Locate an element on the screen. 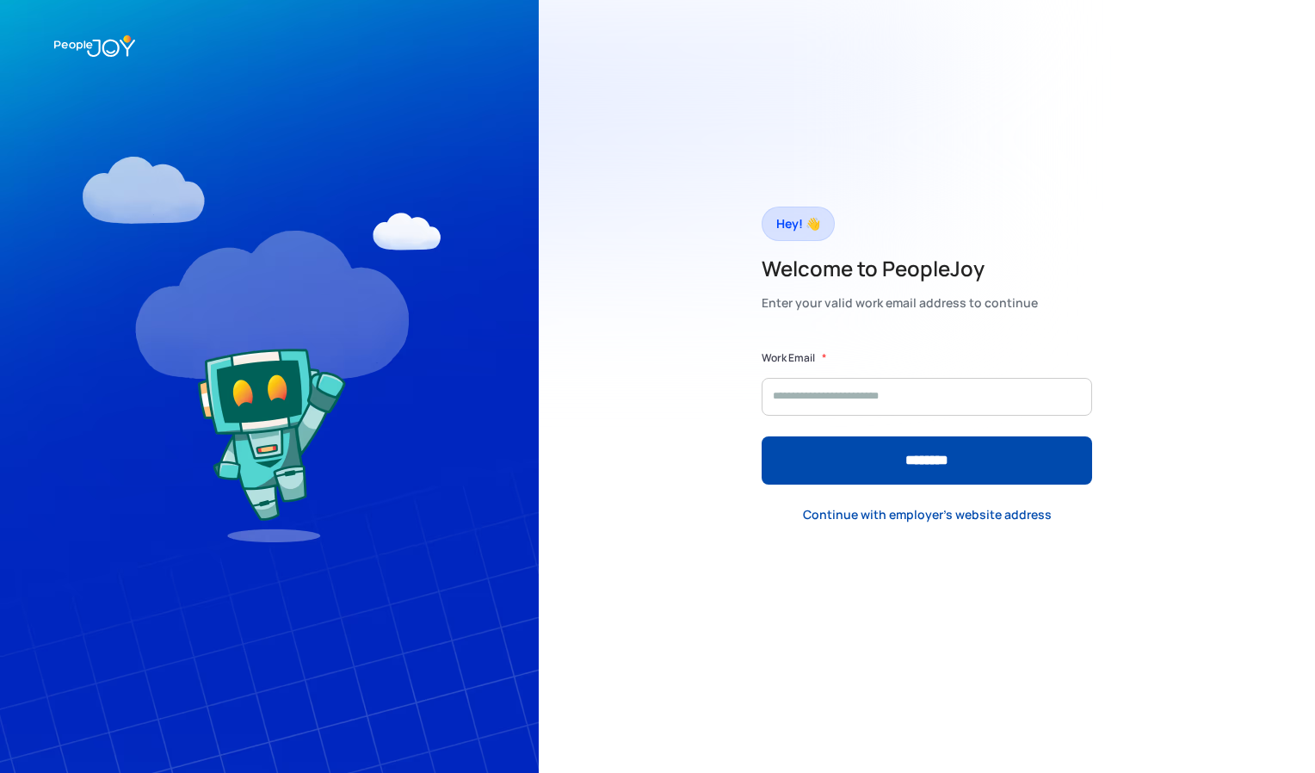  div: Hey! 👋 is located at coordinates (798, 224).